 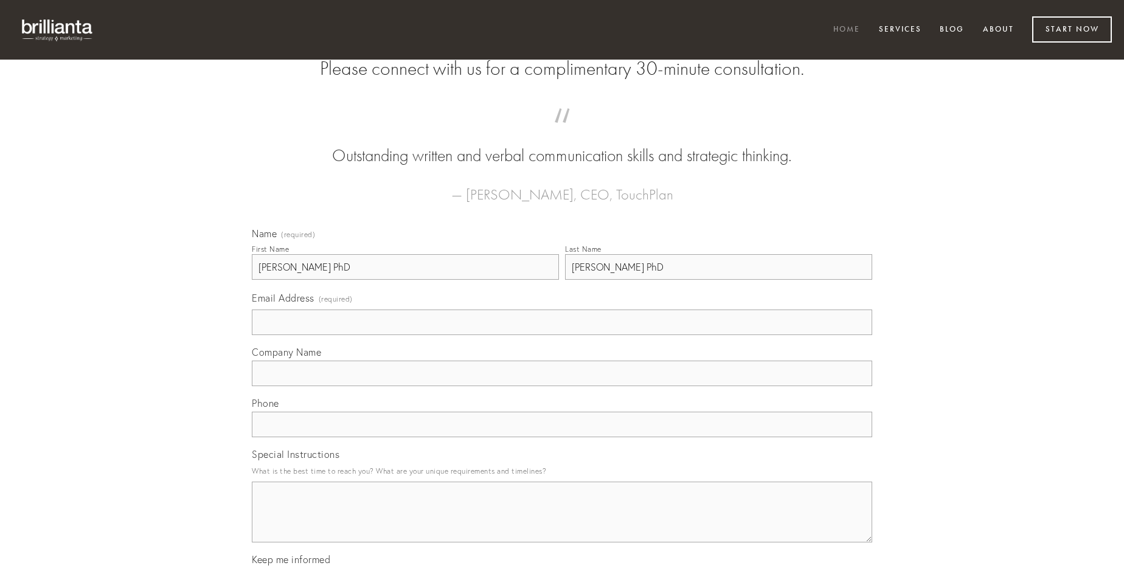 I want to click on a: Home, so click(x=847, y=30).